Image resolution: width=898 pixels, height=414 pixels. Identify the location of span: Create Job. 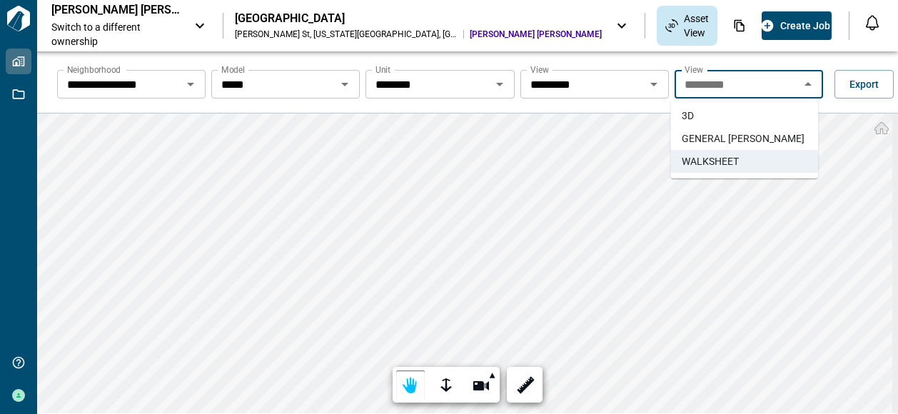
(805, 26).